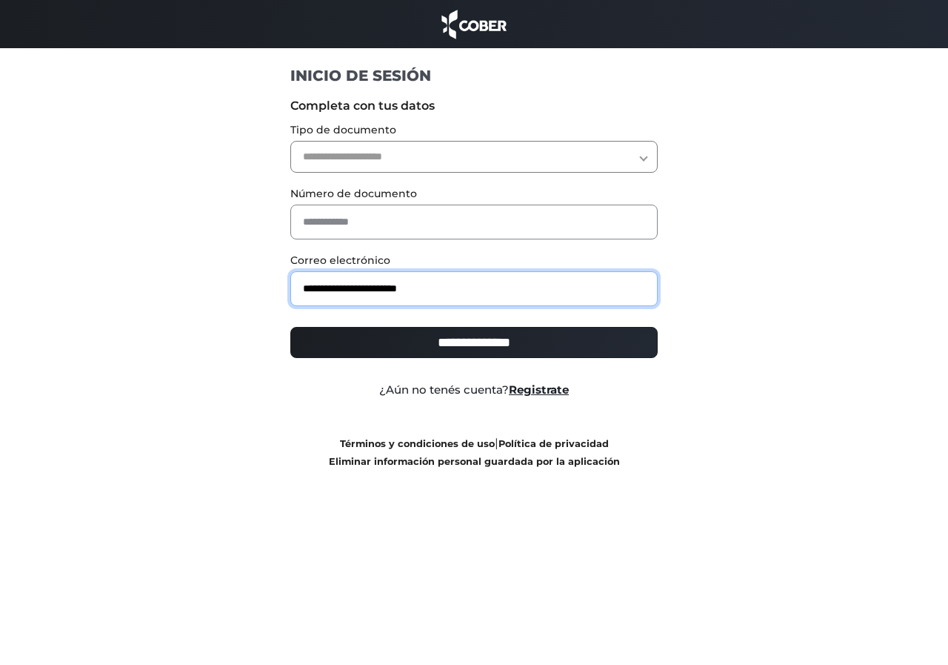  What do you see at coordinates (474, 106) in the screenshot?
I see `label: Completa con tus datos` at bounding box center [474, 106].